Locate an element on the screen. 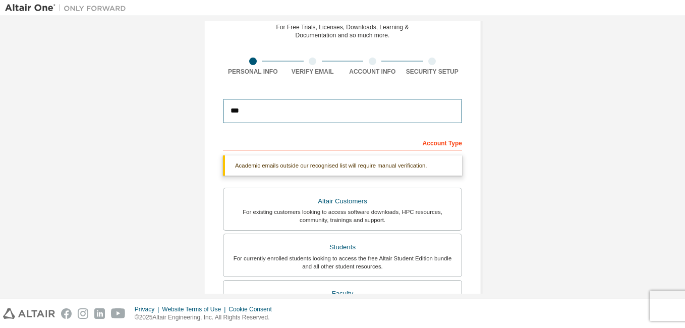  div: For existing customers looking to access software downloads, HPC resources, community, trainings ... is located at coordinates (342, 216).